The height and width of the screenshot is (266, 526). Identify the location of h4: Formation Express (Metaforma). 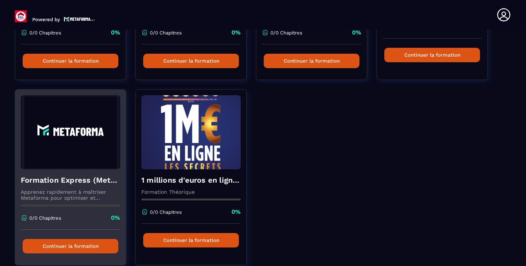
(71, 180).